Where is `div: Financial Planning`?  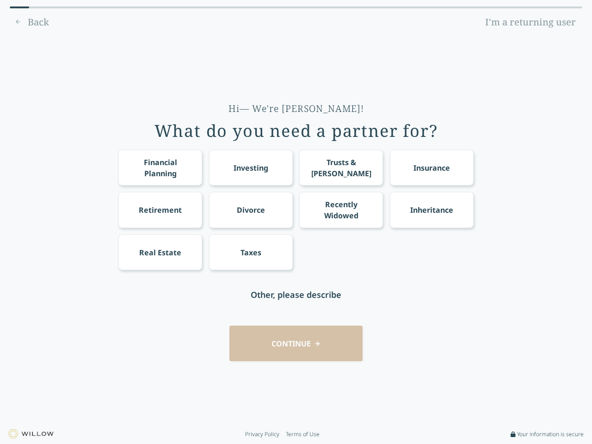 div: Financial Planning is located at coordinates (160, 168).